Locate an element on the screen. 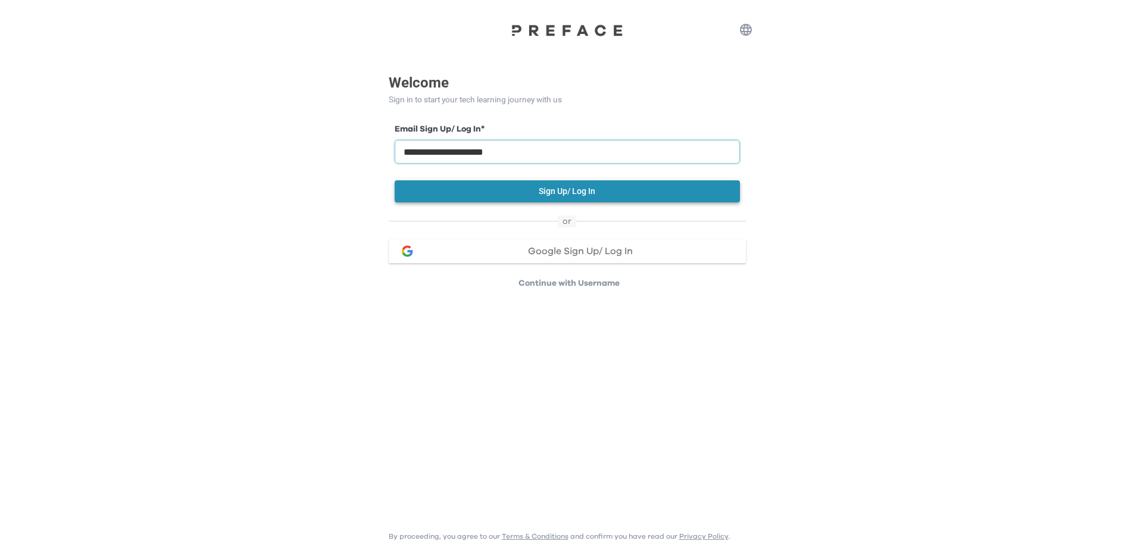 The height and width of the screenshot is (547, 1134). a: Privacy Policy is located at coordinates (703, 536).